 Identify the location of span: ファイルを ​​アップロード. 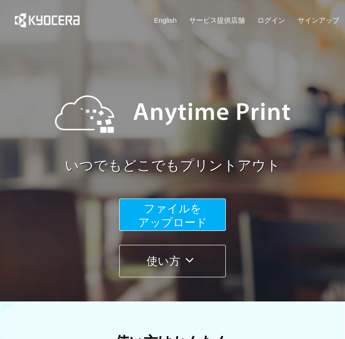
(173, 215).